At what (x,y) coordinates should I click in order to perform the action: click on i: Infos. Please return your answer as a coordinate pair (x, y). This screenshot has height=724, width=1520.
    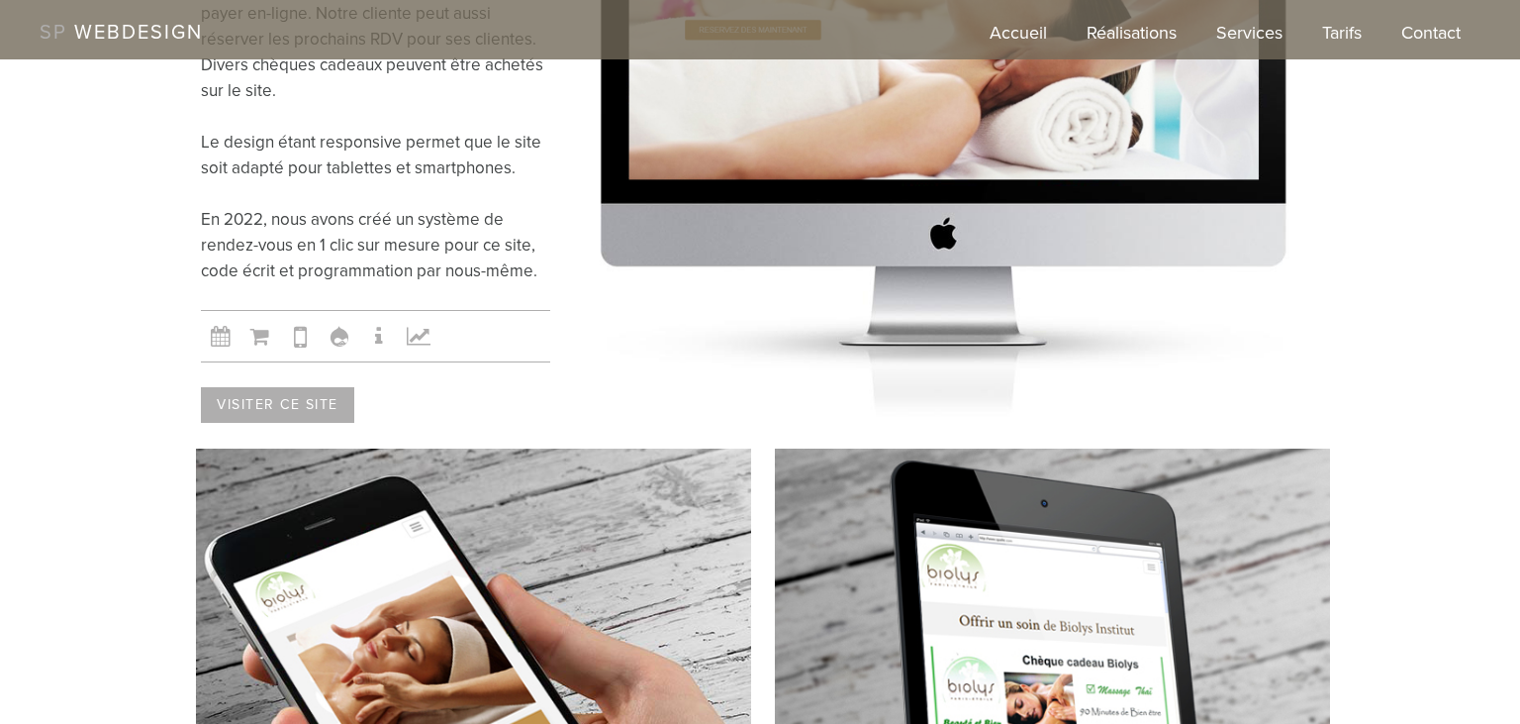
    Looking at the image, I should click on (379, 336).